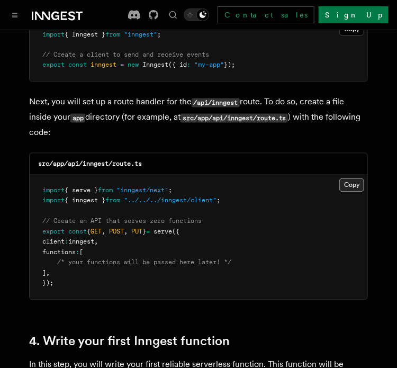 The width and height of the screenshot is (397, 368). Describe the element at coordinates (170, 200) in the screenshot. I see `span: "../../../inngest/client"` at that location.